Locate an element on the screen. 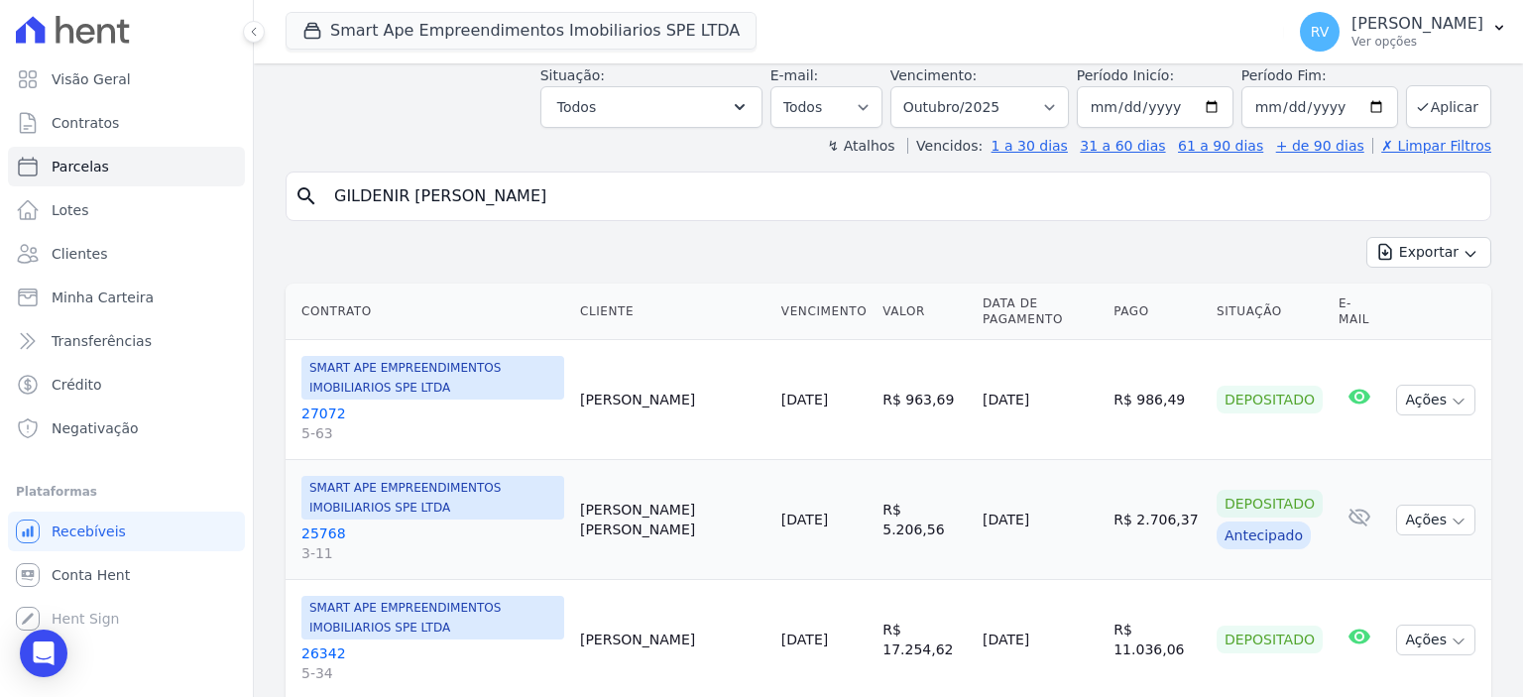 This screenshot has width=1523, height=697. a: Clientes is located at coordinates (126, 254).